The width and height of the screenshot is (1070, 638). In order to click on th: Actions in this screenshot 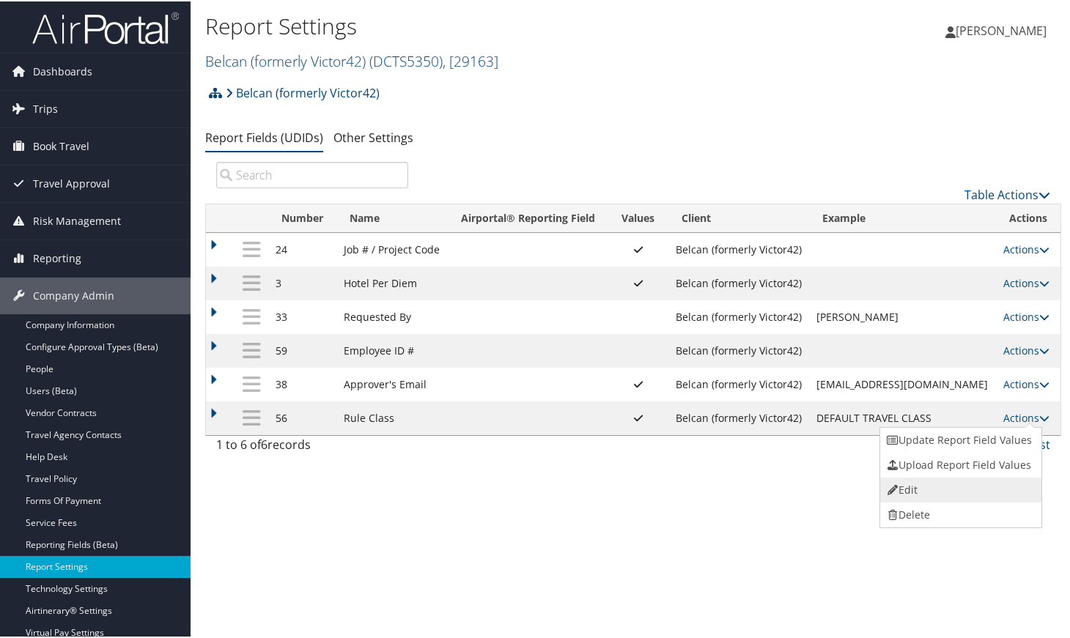, I will do `click(1028, 217)`.